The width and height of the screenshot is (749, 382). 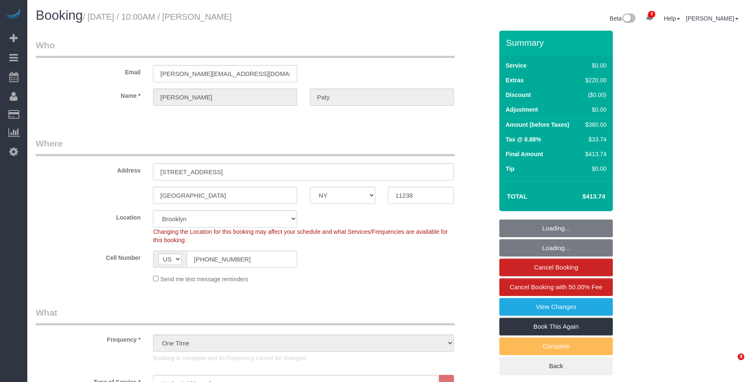 I want to click on strong: Total, so click(x=517, y=196).